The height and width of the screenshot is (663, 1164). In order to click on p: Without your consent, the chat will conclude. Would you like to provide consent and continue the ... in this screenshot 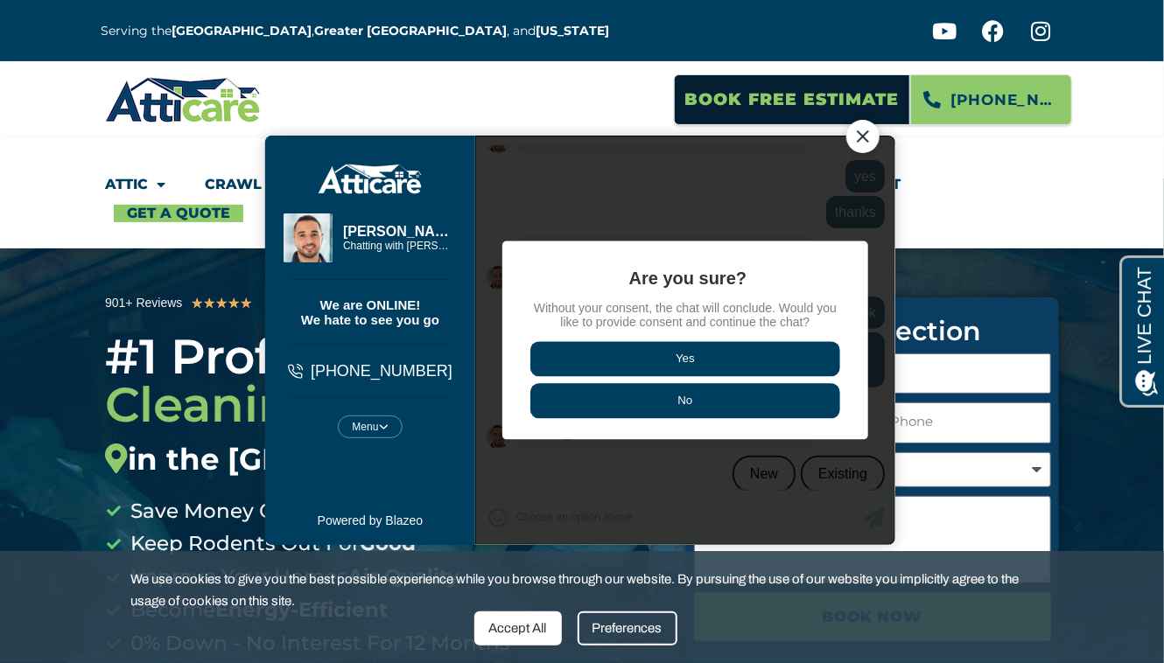, I will do `click(438, 238)`.